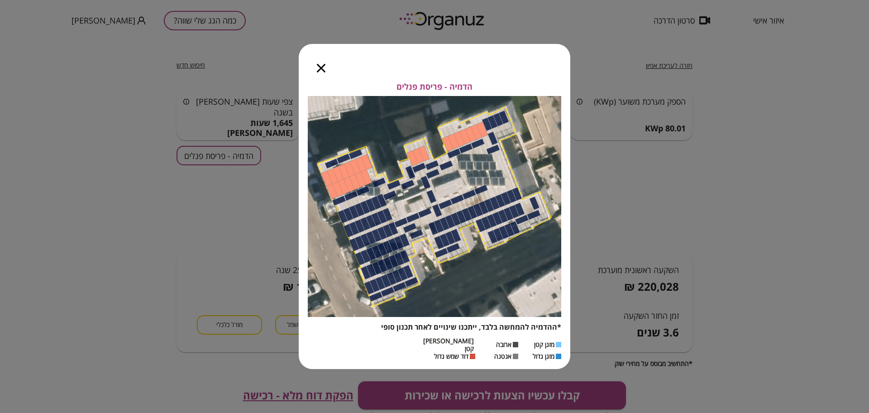 This screenshot has width=869, height=413. Describe the element at coordinates (451, 356) in the screenshot. I see `span: דוד שמש גדול` at that location.